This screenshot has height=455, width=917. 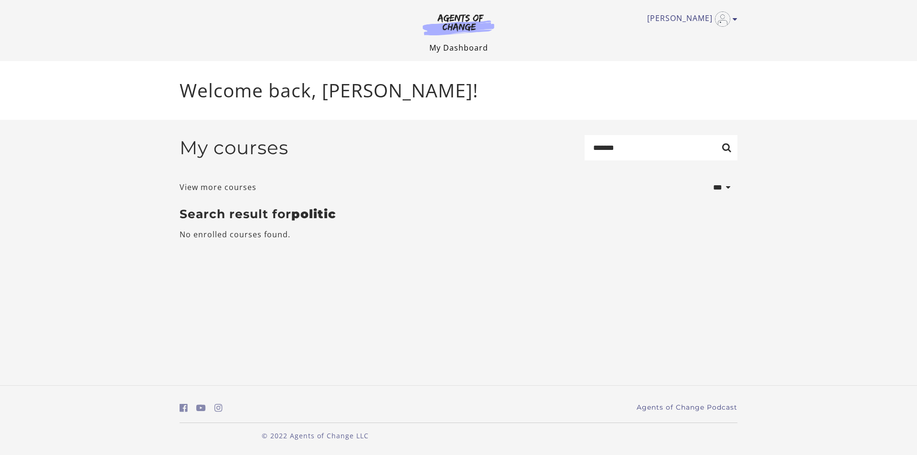 What do you see at coordinates (218, 408) in the screenshot?
I see `a: https://www.instagram.com/agentsofchangeprep/ (Open in a new window)` at bounding box center [218, 408].